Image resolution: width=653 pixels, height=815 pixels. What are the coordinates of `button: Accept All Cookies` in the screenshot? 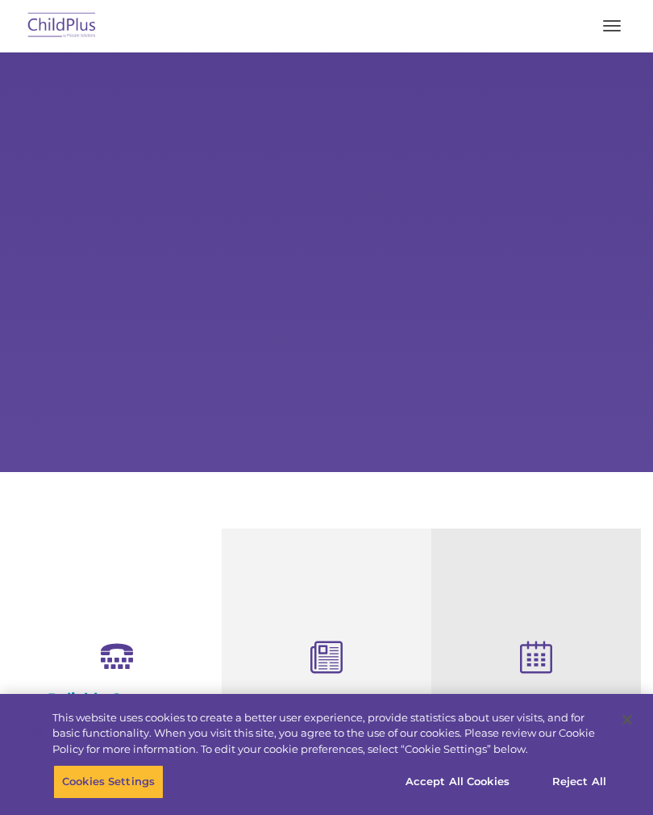 It's located at (457, 782).